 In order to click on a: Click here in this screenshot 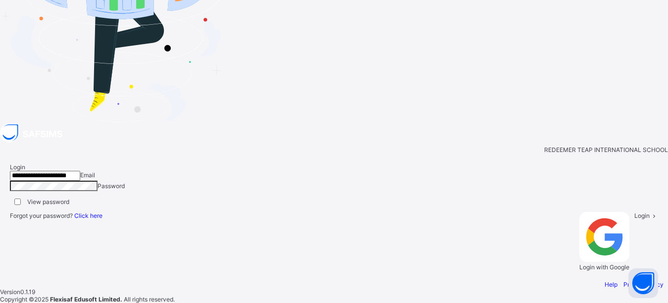, I will do `click(88, 216)`.